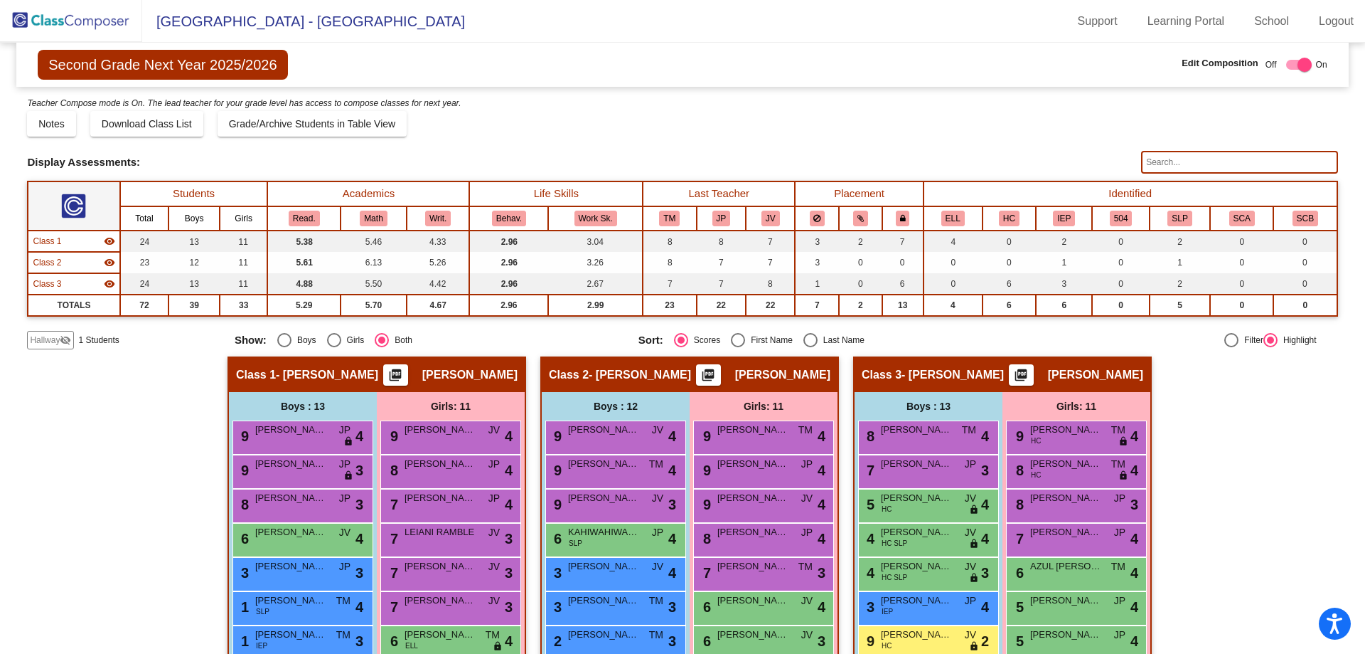 The image size is (1365, 654). Describe the element at coordinates (508, 284) in the screenshot. I see `td: 2.96` at that location.